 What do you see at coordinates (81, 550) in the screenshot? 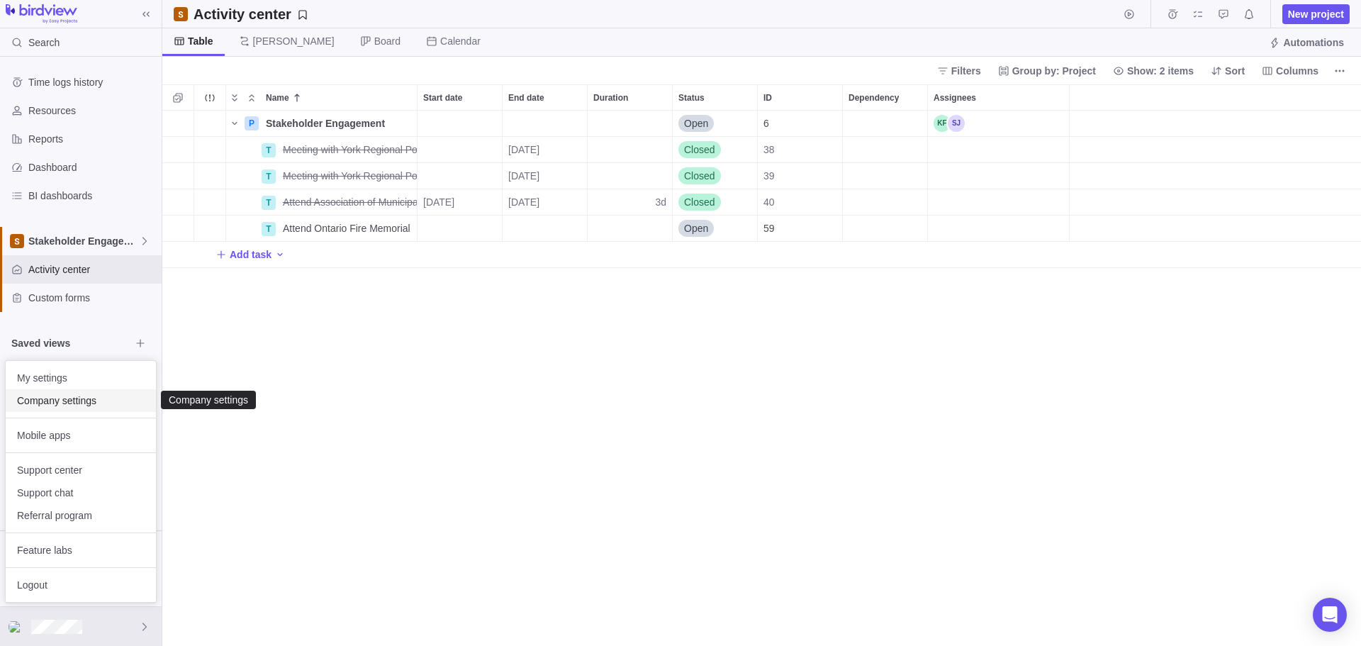
I see `span: Feature labs` at bounding box center [81, 550].